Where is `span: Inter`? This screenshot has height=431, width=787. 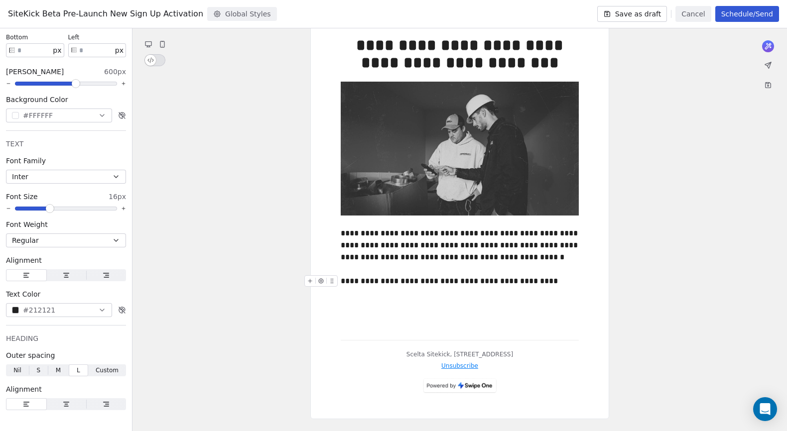
span: Inter is located at coordinates (20, 177).